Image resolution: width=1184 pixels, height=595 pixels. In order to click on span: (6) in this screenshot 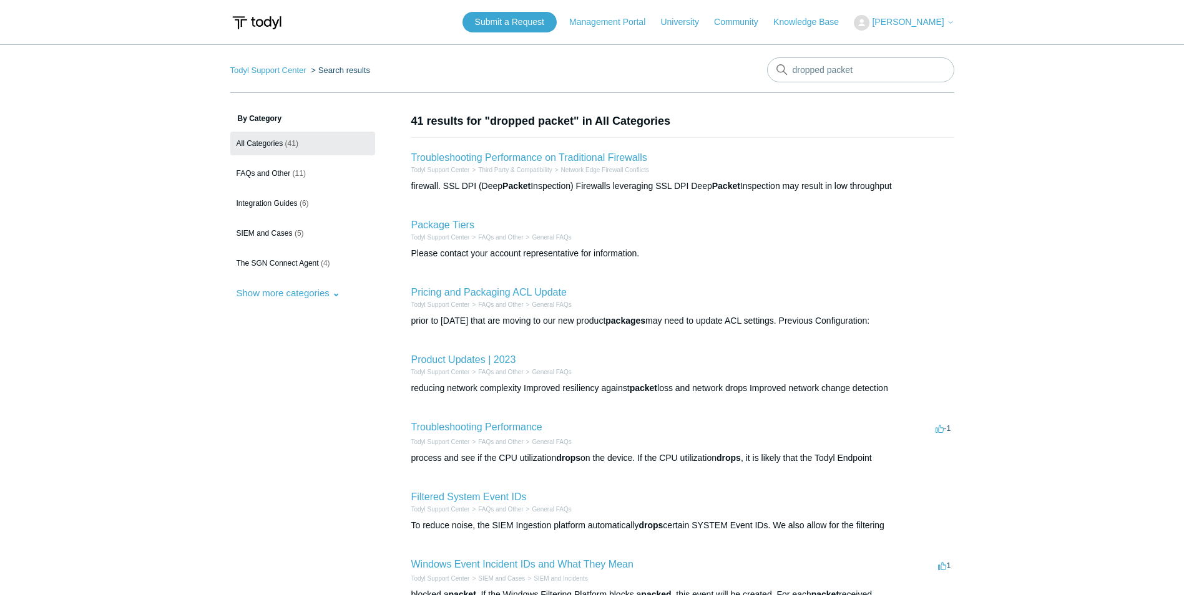, I will do `click(304, 203)`.